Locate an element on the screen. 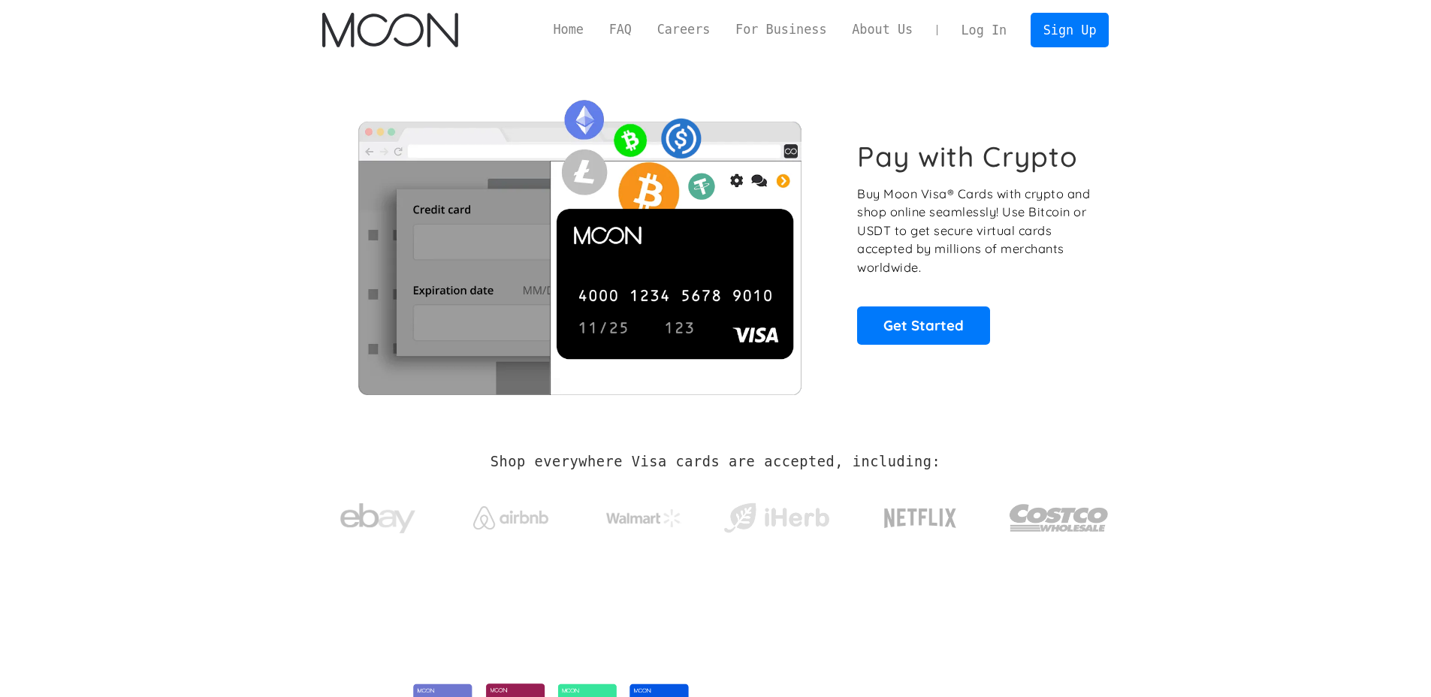 The image size is (1431, 697). a: ebay is located at coordinates (378, 515).